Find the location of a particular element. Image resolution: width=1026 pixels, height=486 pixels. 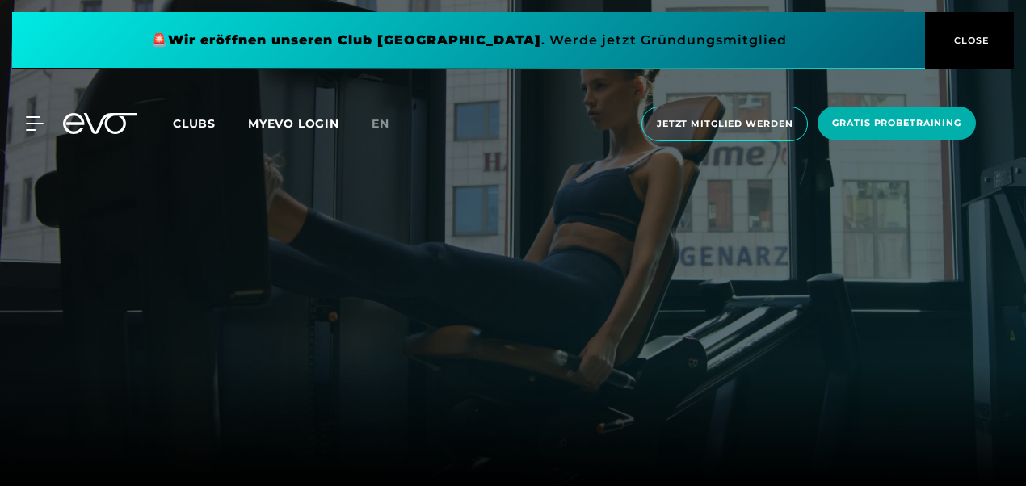

button: CLOSE is located at coordinates (969, 40).